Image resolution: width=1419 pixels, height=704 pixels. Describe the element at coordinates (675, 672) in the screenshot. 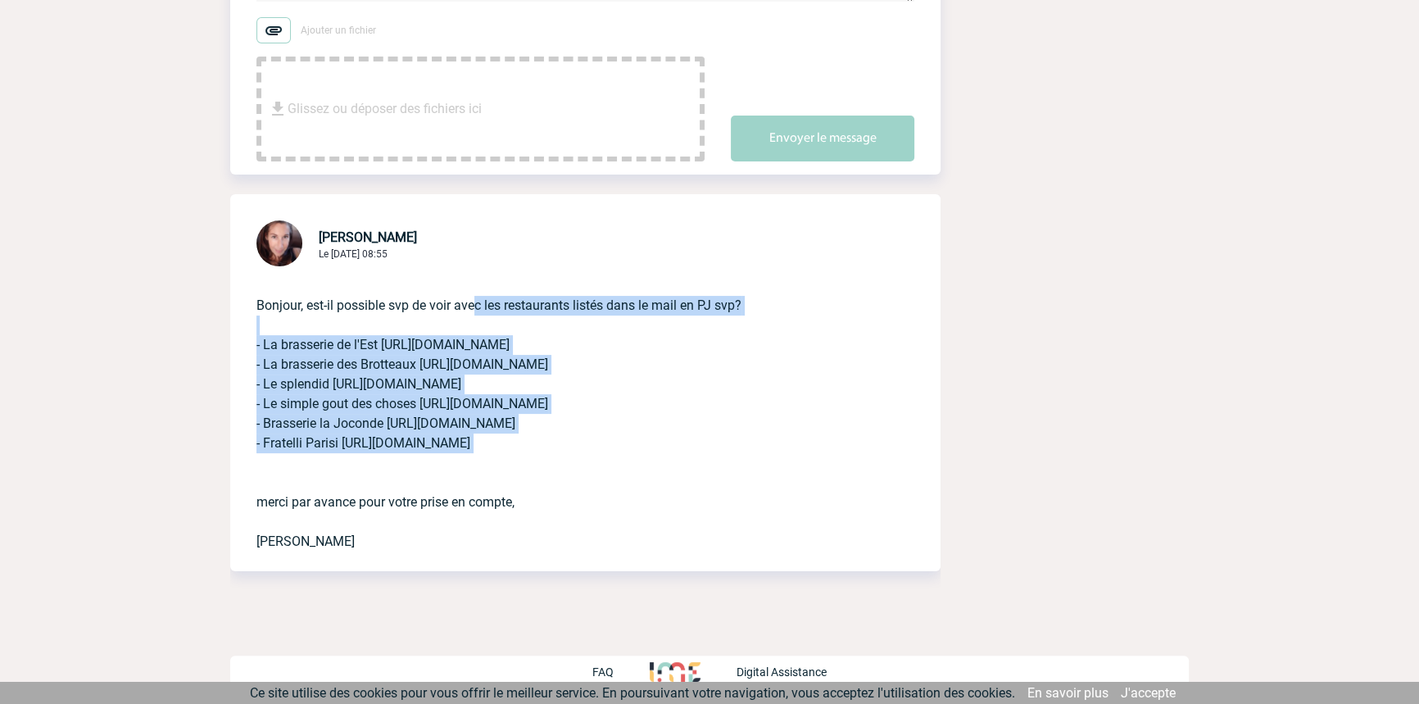

I see `img: http://www.idealmeetingsevents.fr/` at that location.